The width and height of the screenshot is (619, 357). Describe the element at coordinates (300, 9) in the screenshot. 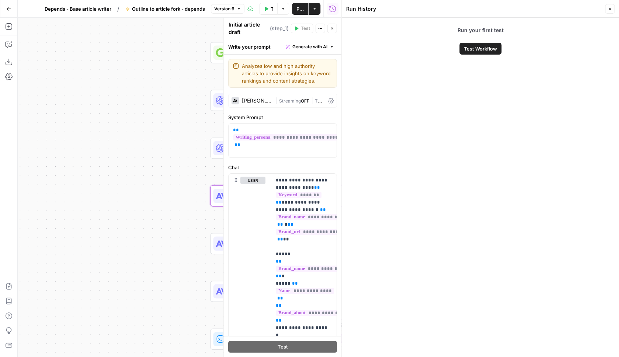

I see `span: Publish` at that location.